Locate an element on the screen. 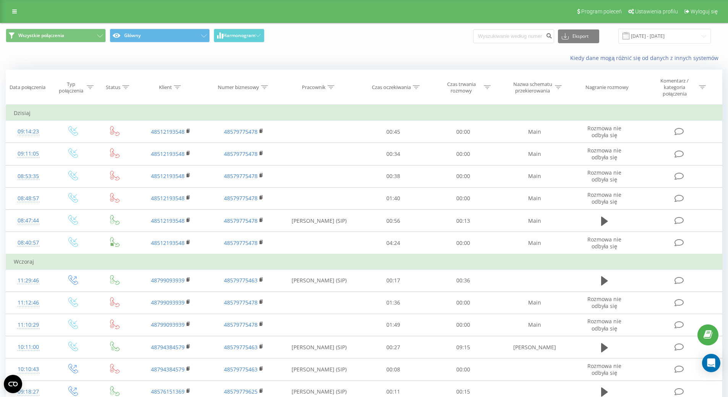 The height and width of the screenshot is (397, 728). span: Harmonogram is located at coordinates (239, 36).